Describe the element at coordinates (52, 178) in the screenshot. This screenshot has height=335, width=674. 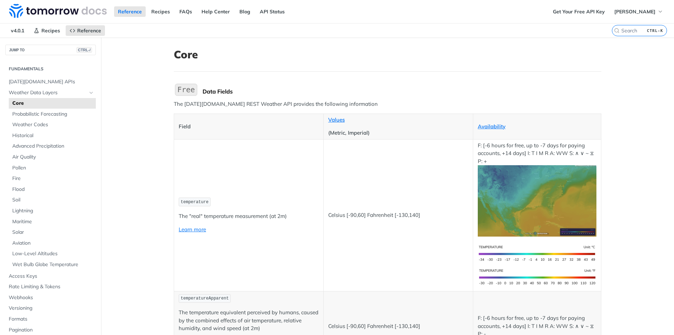
I see `a: Fire` at that location.